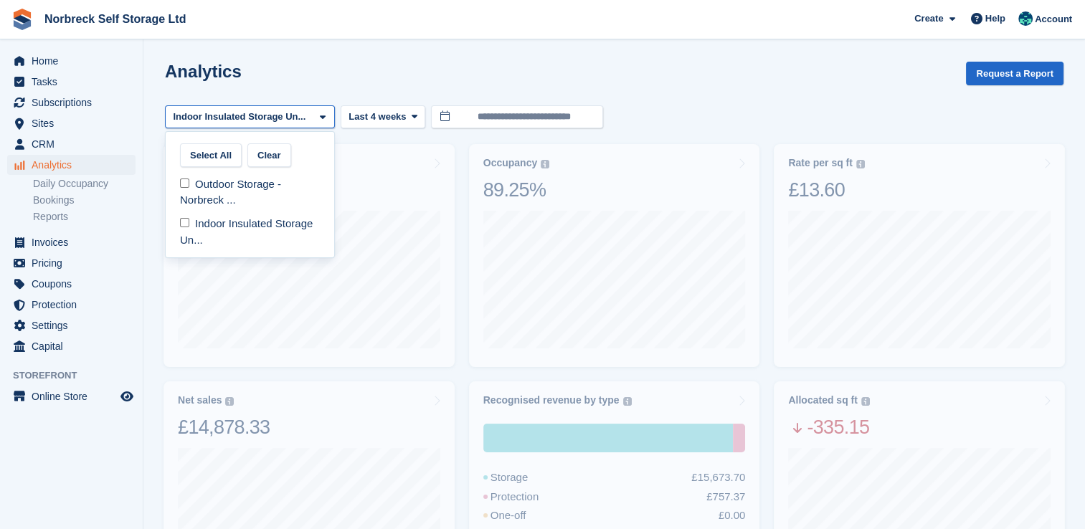 The width and height of the screenshot is (1085, 529). Describe the element at coordinates (75, 82) in the screenshot. I see `span: Tasks` at that location.